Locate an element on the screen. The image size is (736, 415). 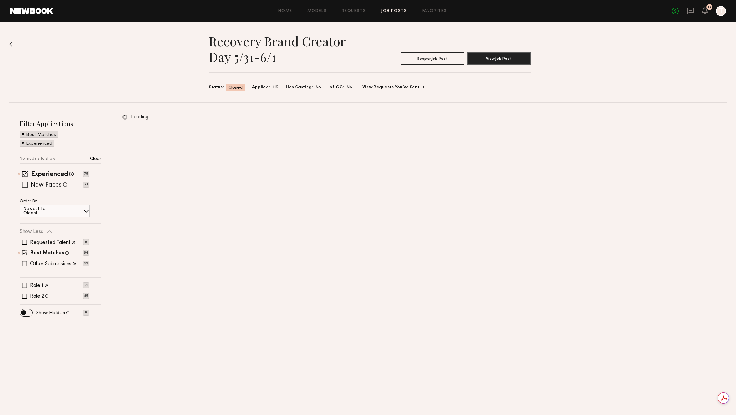
p: 41 is located at coordinates (86, 184).